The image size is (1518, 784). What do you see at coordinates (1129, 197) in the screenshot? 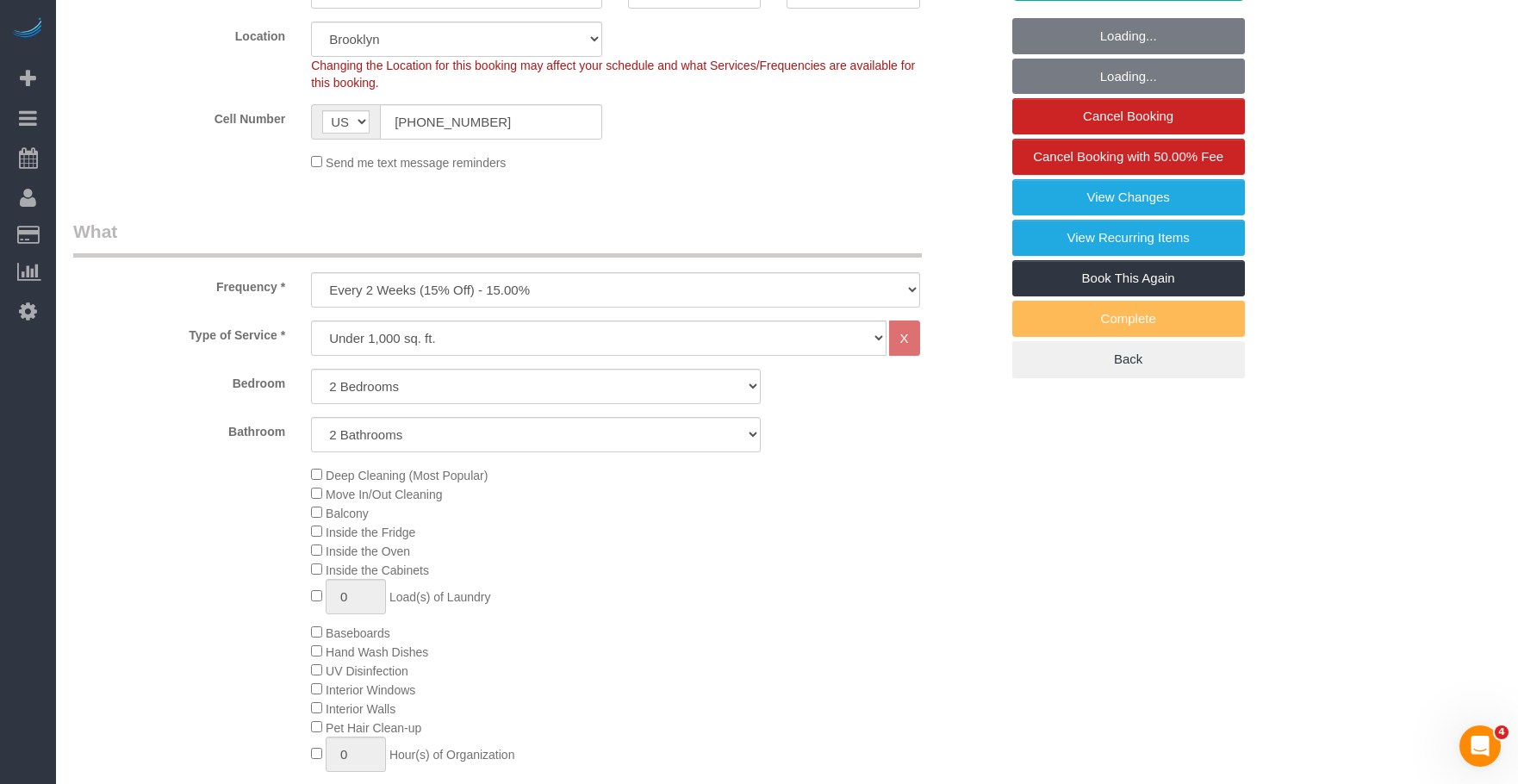
I see `a: View Changes` at bounding box center [1129, 197].